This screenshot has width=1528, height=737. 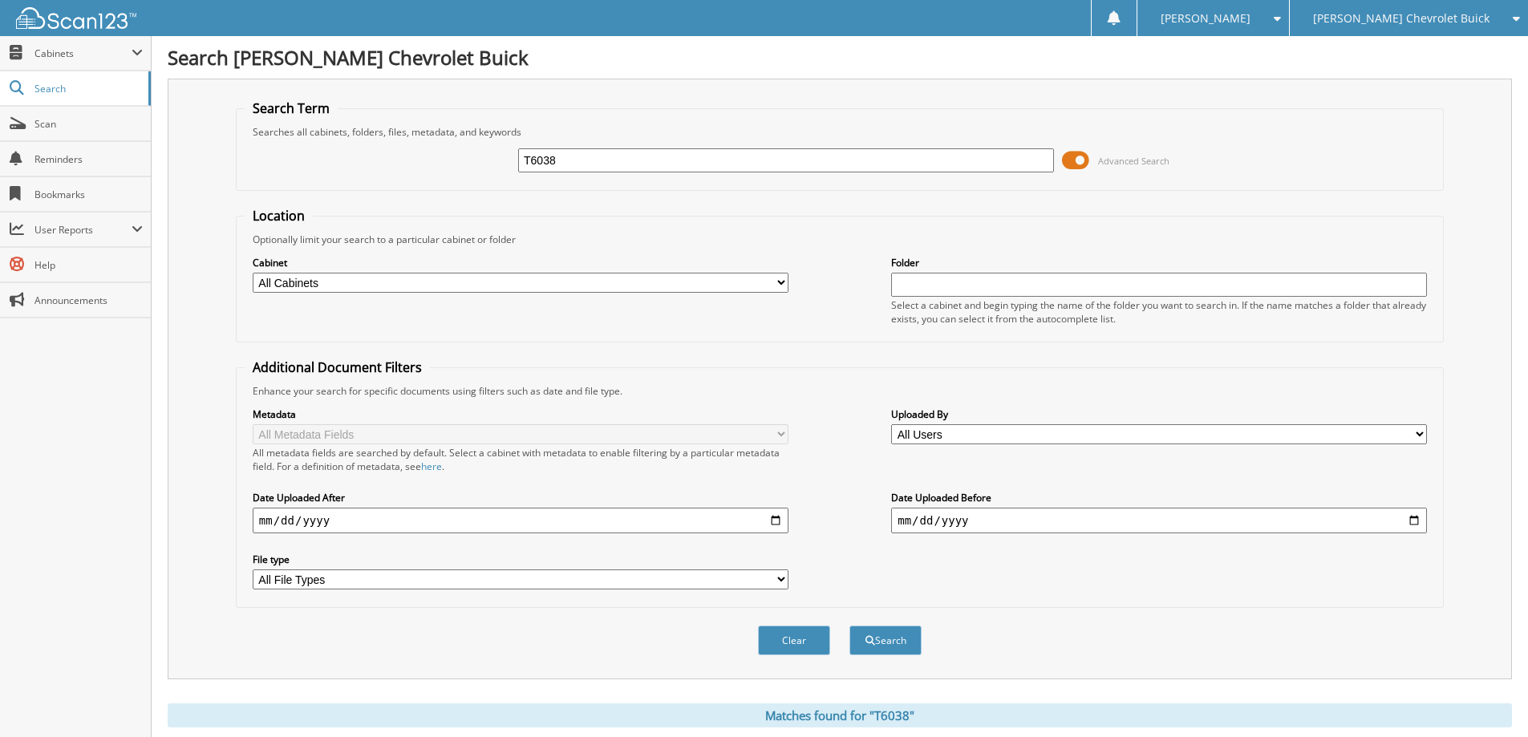 What do you see at coordinates (521, 521) in the screenshot?
I see `input: start` at bounding box center [521, 521].